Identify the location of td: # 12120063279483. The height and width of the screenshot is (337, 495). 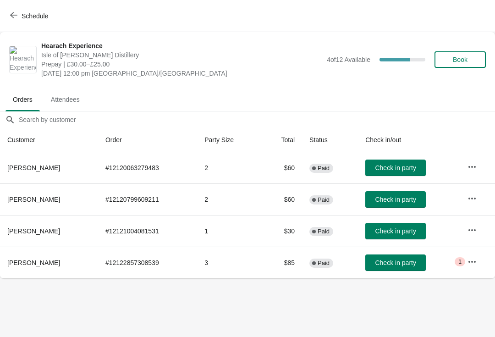
(148, 168).